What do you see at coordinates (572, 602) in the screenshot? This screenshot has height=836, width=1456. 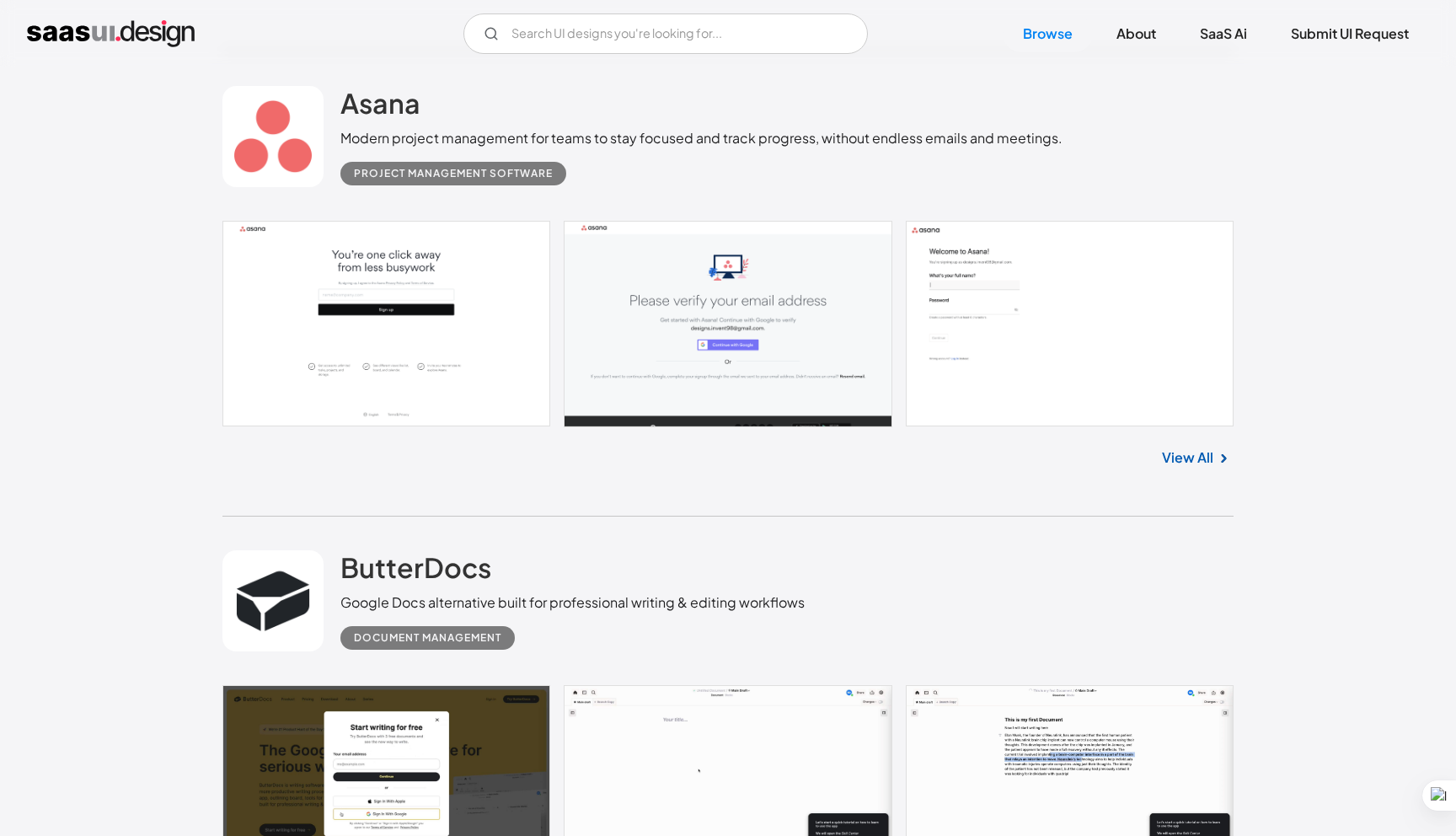 I see `div: Google Docs alternative built for professional writing & editing workflows` at bounding box center [572, 602].